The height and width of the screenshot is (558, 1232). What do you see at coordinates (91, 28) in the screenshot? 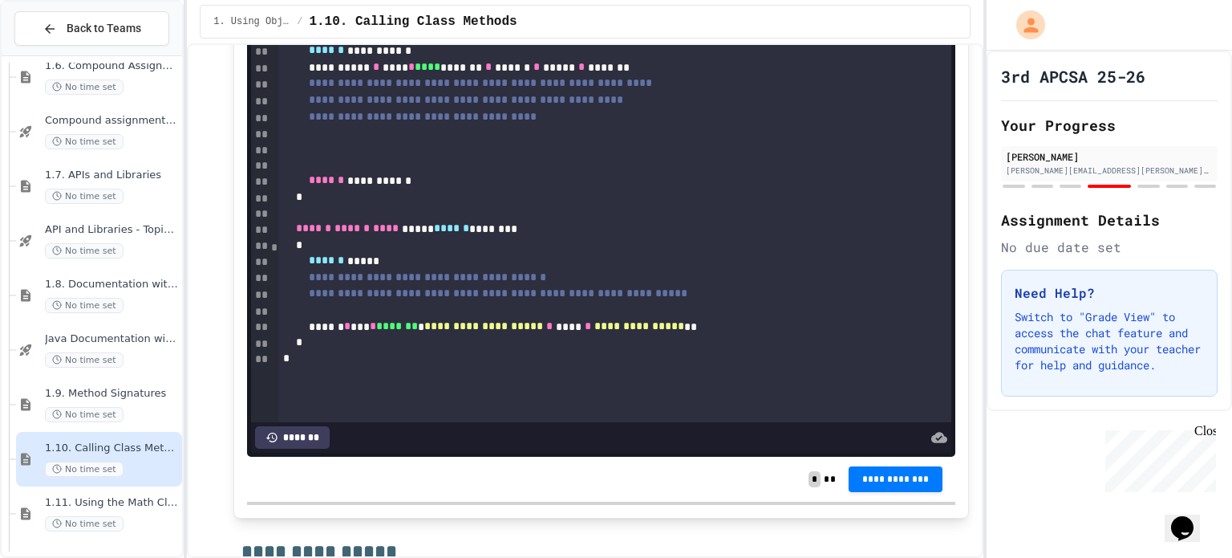
I see `button: Back to Teams` at bounding box center [91, 28].